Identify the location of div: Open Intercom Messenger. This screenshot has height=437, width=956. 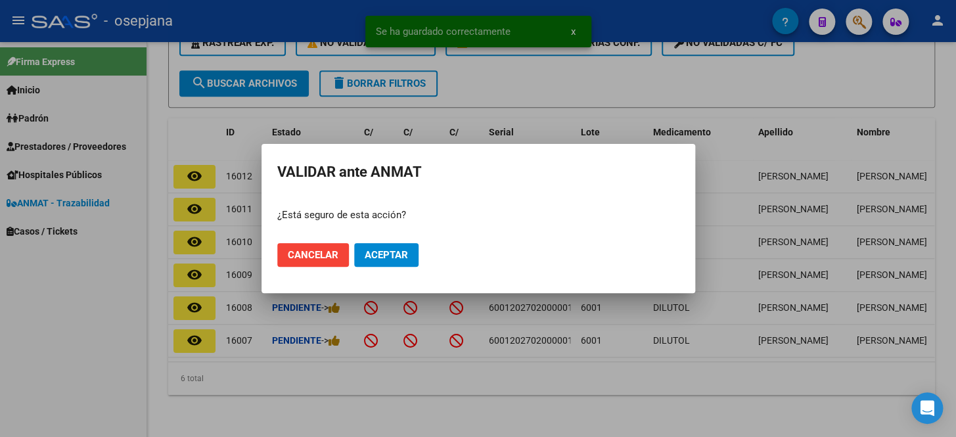
(927, 408).